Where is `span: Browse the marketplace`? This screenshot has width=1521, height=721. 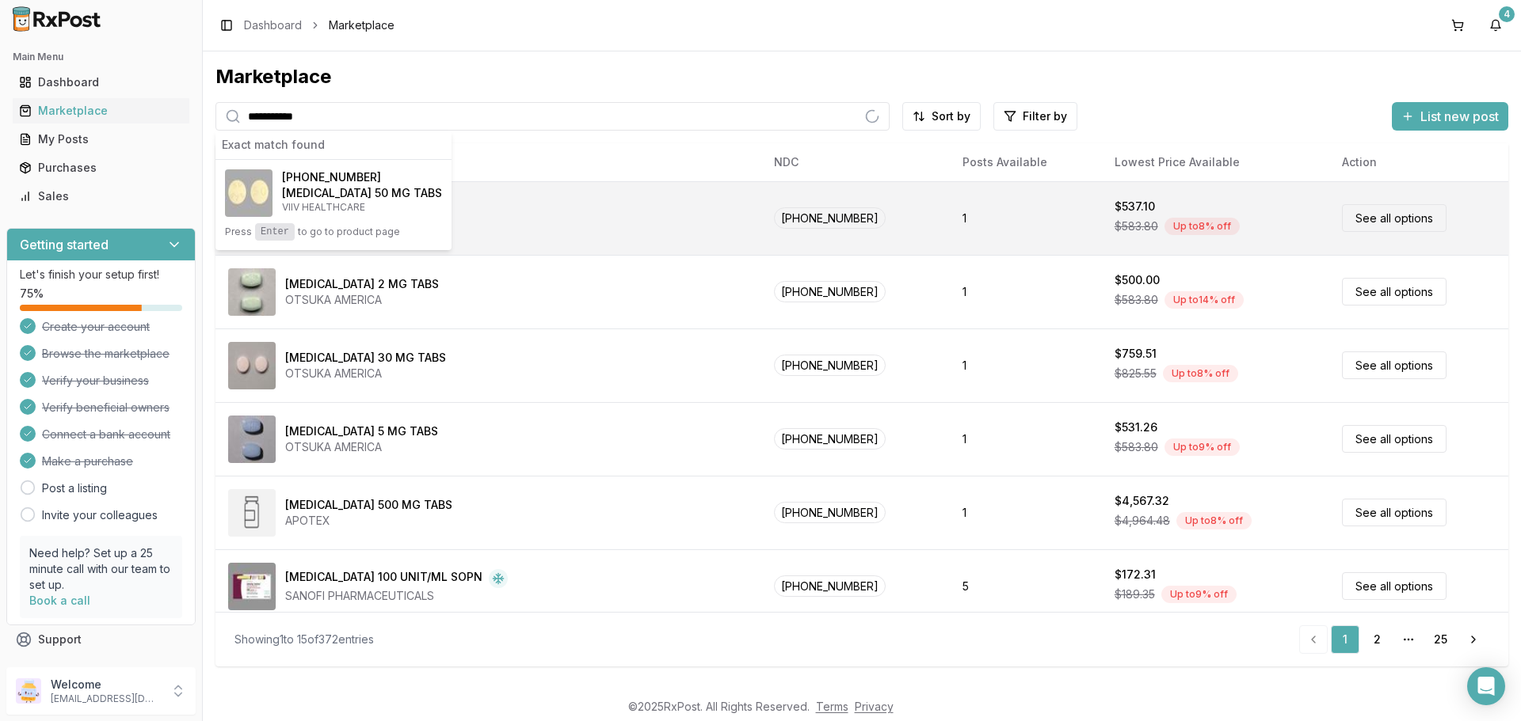
span: Browse the marketplace is located at coordinates (105, 354).